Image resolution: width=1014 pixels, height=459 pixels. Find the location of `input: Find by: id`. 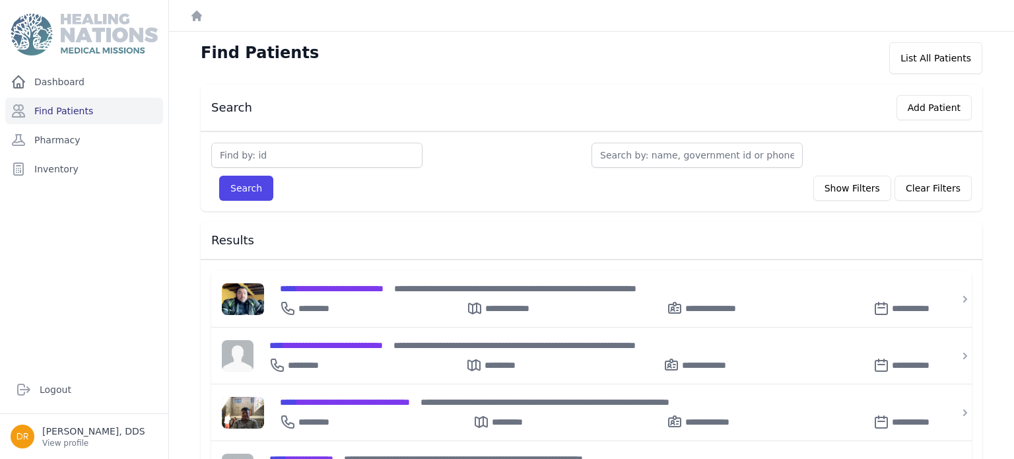

input: Find by: id is located at coordinates (317, 155).